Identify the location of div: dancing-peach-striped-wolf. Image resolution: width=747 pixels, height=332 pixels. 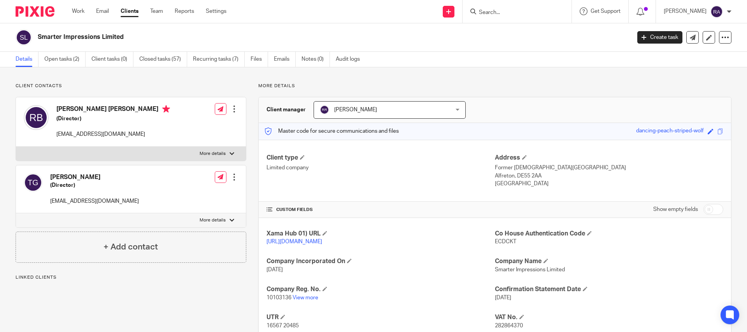
(670, 131).